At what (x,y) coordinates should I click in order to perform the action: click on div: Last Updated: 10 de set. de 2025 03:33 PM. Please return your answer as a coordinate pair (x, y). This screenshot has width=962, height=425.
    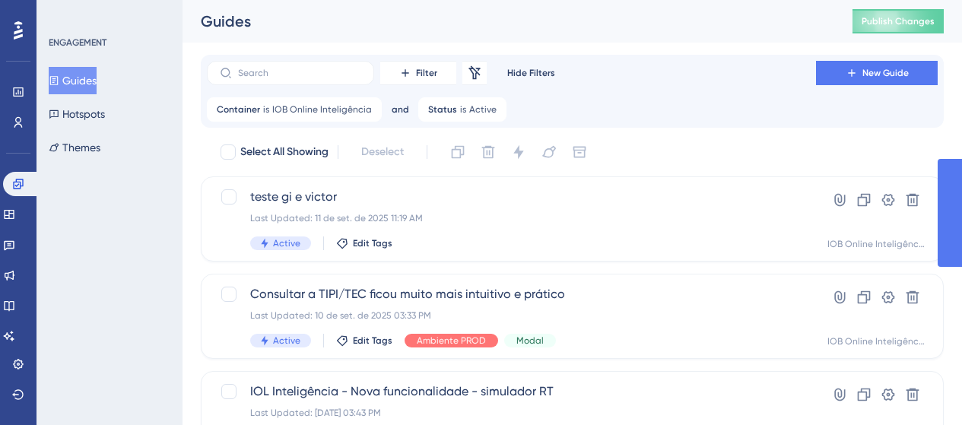
    Looking at the image, I should click on (511, 316).